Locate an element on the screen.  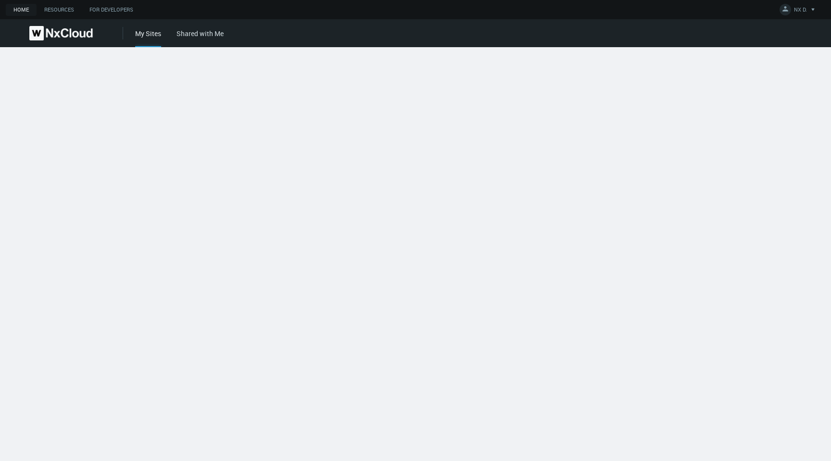
a: For Developers is located at coordinates (111, 10).